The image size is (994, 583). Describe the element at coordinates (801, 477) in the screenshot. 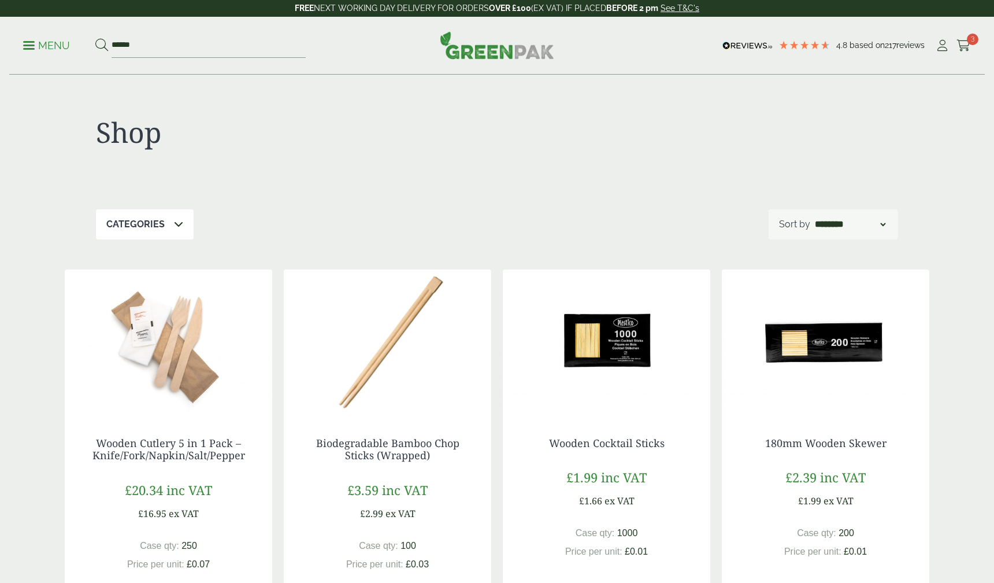

I see `span: £2.39` at that location.